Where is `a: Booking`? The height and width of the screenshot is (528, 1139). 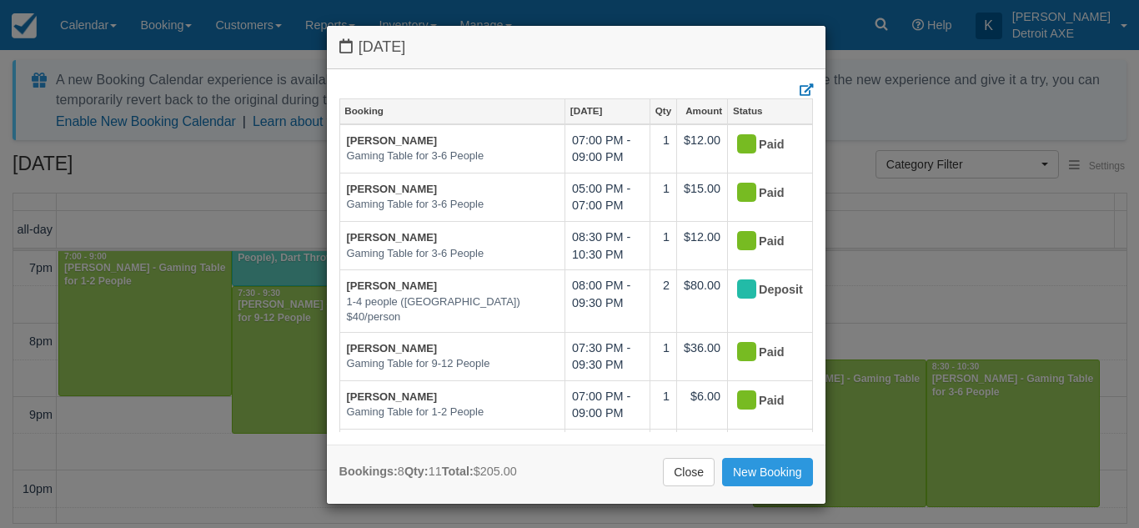 a: Booking is located at coordinates (453, 111).